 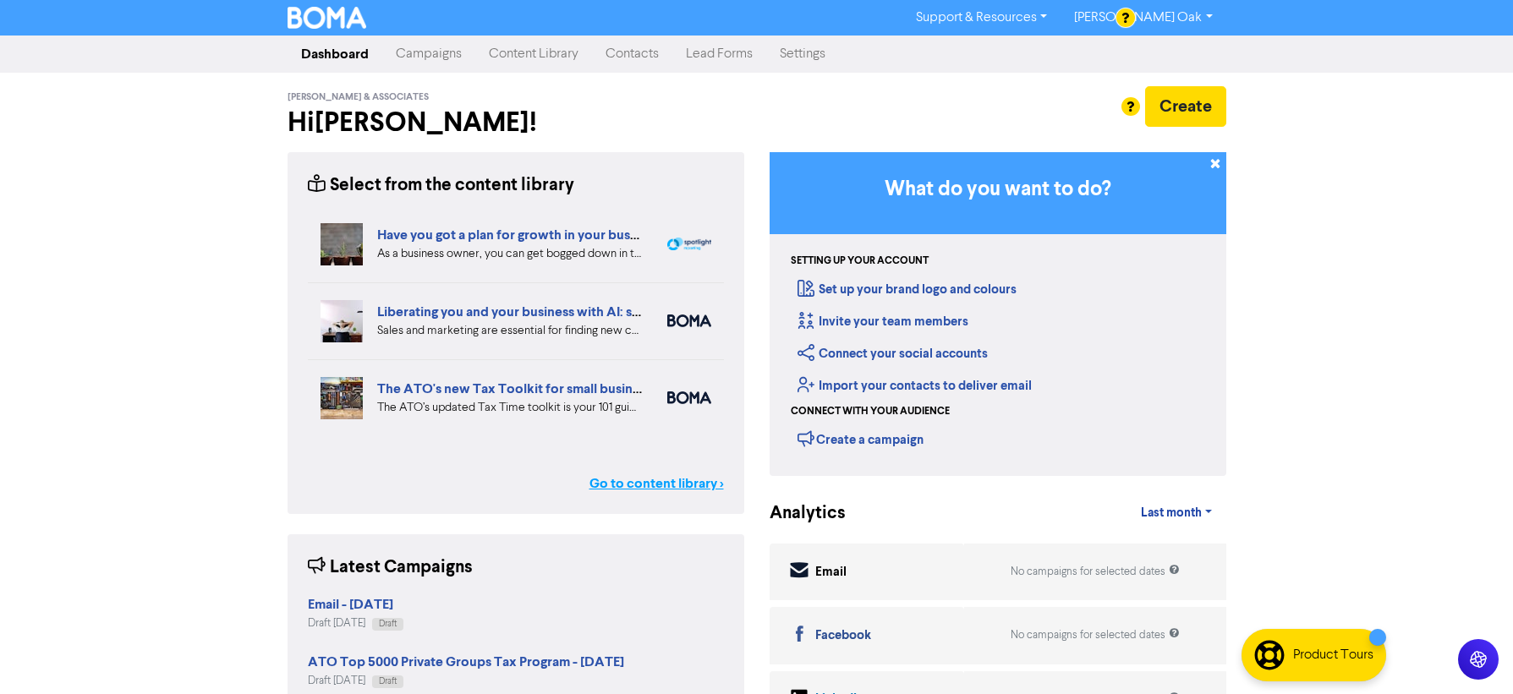 I want to click on img: spotlight, so click(x=689, y=244).